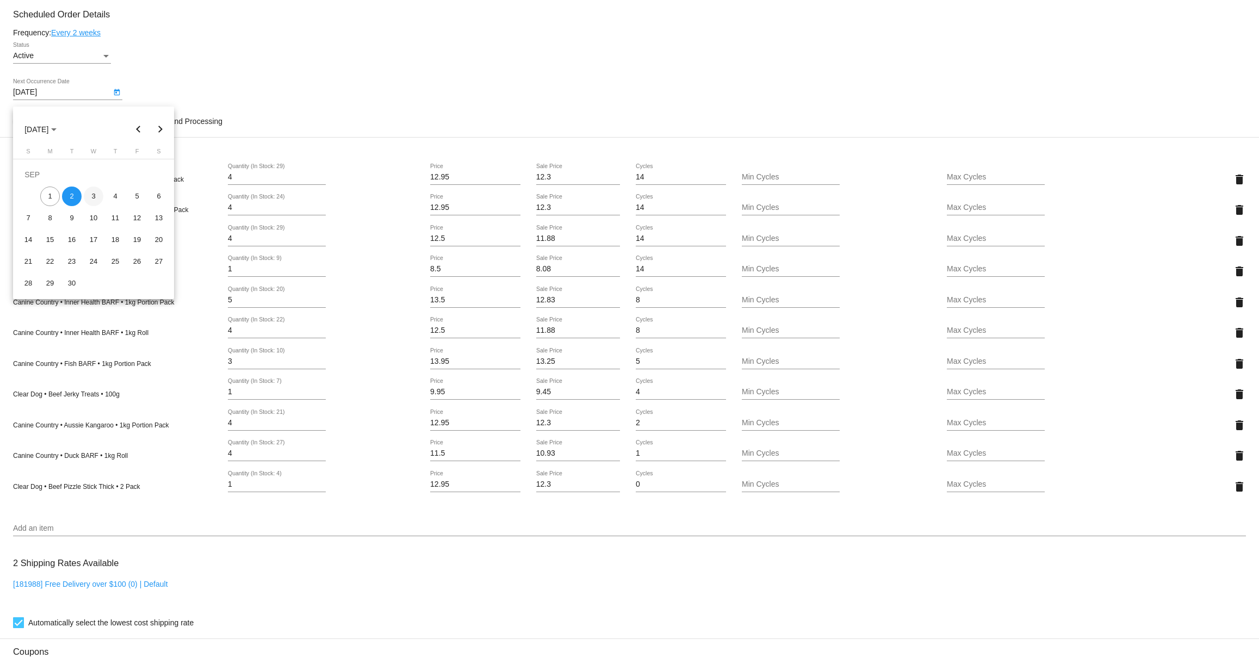  I want to click on td: September 6, 2025, so click(159, 196).